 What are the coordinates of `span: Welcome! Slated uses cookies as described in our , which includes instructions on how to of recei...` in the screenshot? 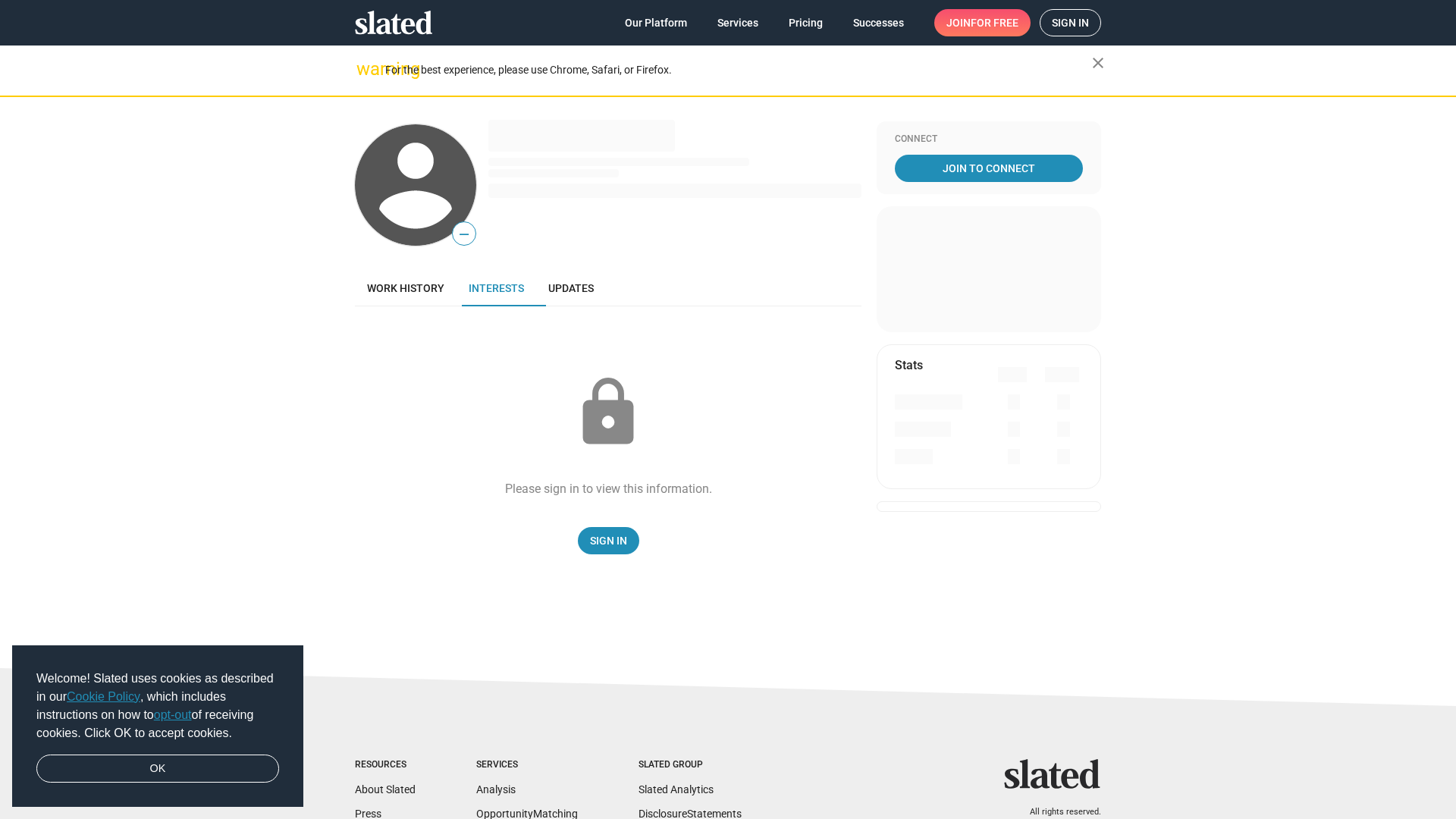 It's located at (158, 705).